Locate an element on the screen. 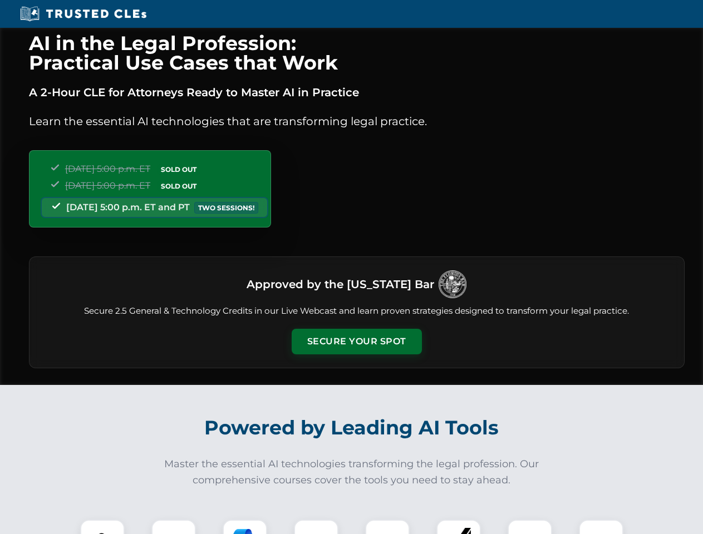 This screenshot has height=534, width=703. button: Secure Your Spot is located at coordinates (357, 342).